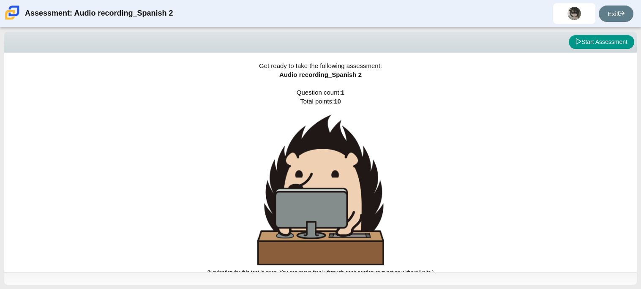  I want to click on small: (Navigation for this test is open. You can move freely through each section or question without l..., so click(320, 272).